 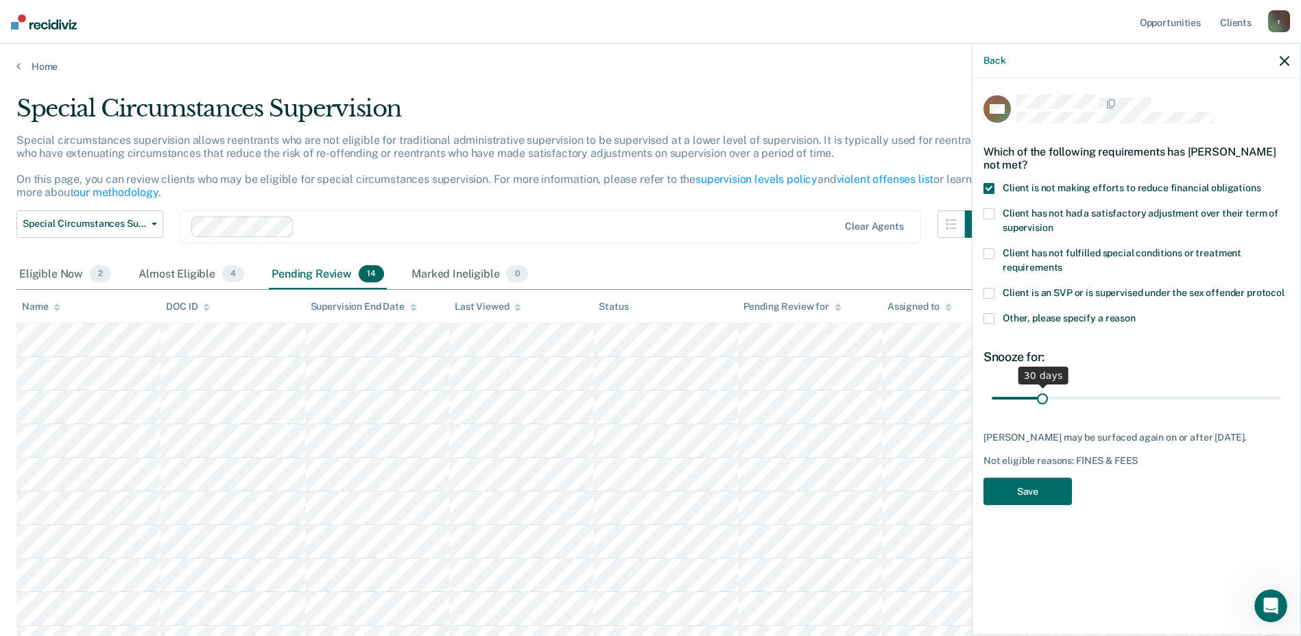 What do you see at coordinates (1136, 357) in the screenshot?
I see `div: Snooze for:` at bounding box center [1136, 357].